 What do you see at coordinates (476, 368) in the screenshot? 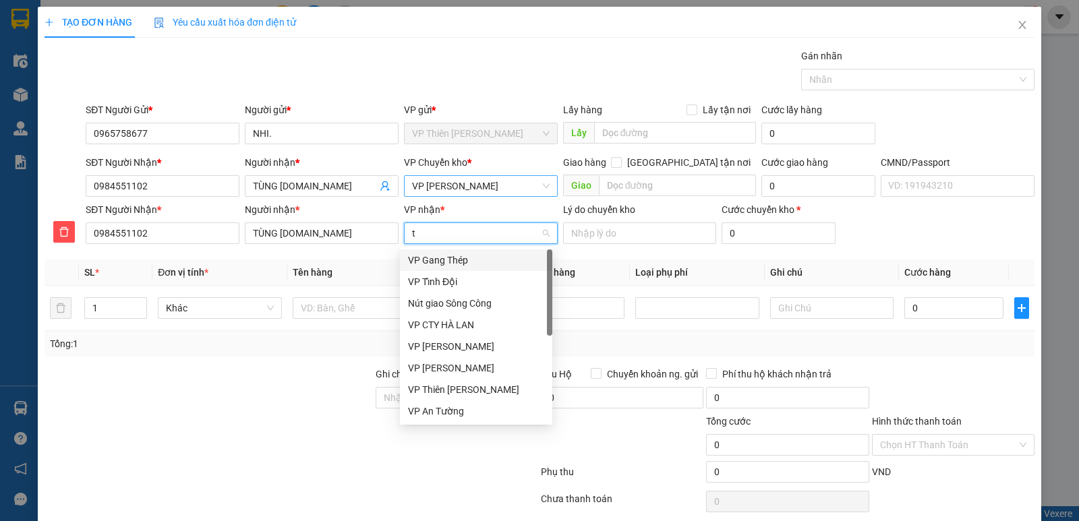
I see `div: VP Nguyễn Trãi` at bounding box center [476, 368].